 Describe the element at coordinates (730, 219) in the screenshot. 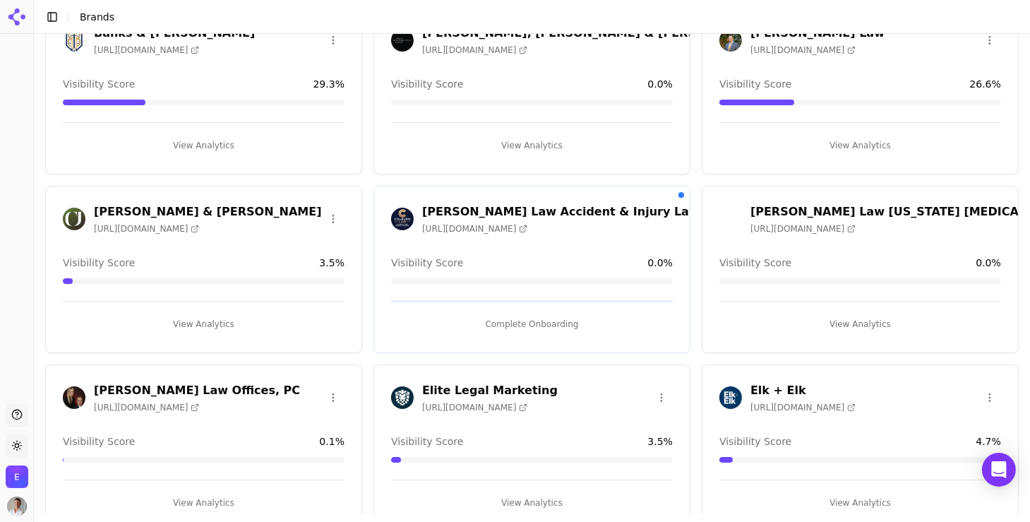

I see `img: Colburn Law Washington Dog Bite` at that location.